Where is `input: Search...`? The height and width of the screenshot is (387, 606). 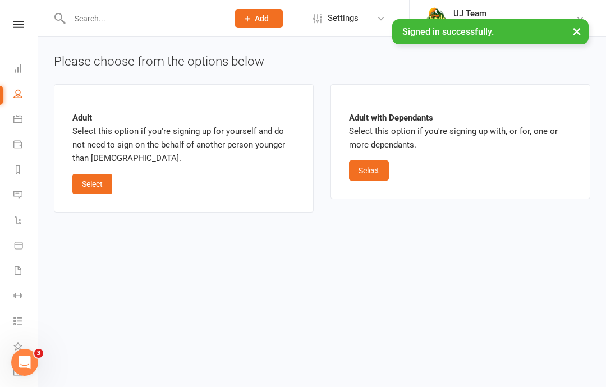 input: Search... is located at coordinates (143, 19).